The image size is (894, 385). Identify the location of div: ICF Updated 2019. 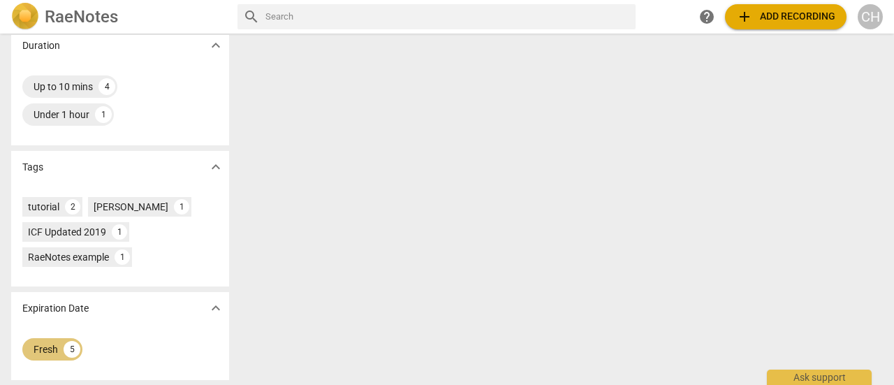
(67, 232).